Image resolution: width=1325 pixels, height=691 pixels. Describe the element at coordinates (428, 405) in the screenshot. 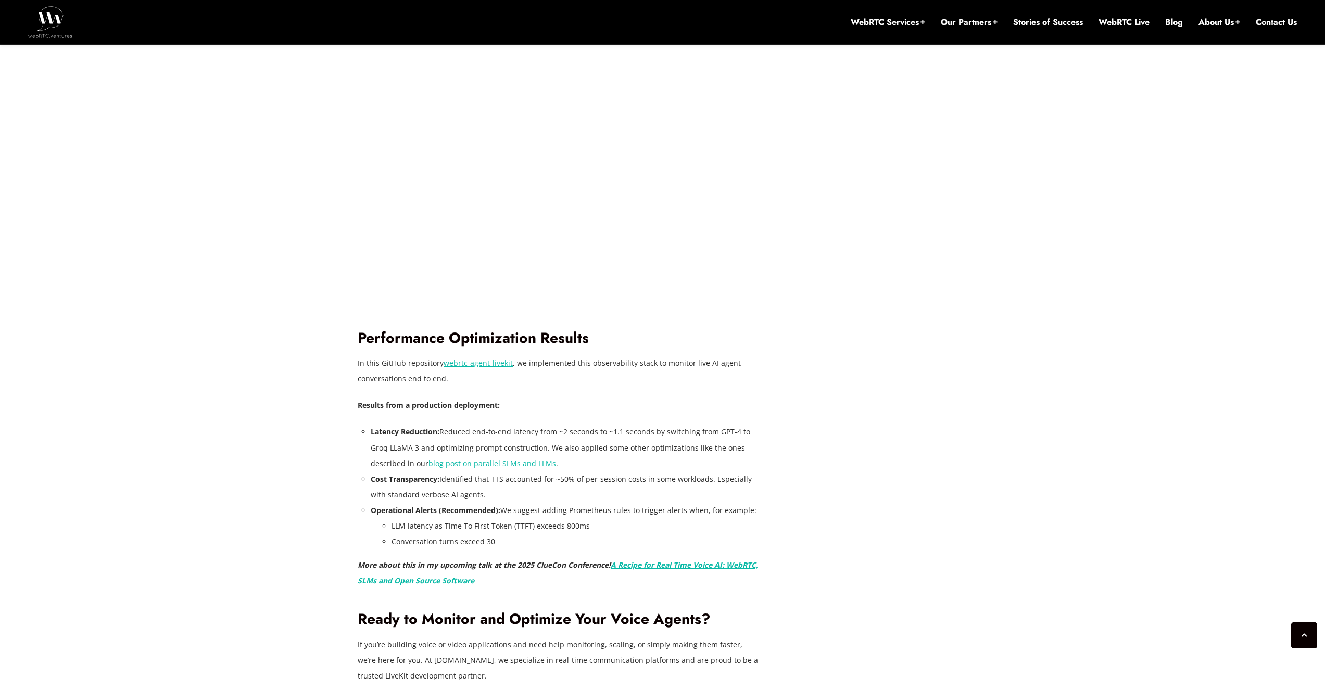

I see `strong: Results from a production deployment:` at that location.